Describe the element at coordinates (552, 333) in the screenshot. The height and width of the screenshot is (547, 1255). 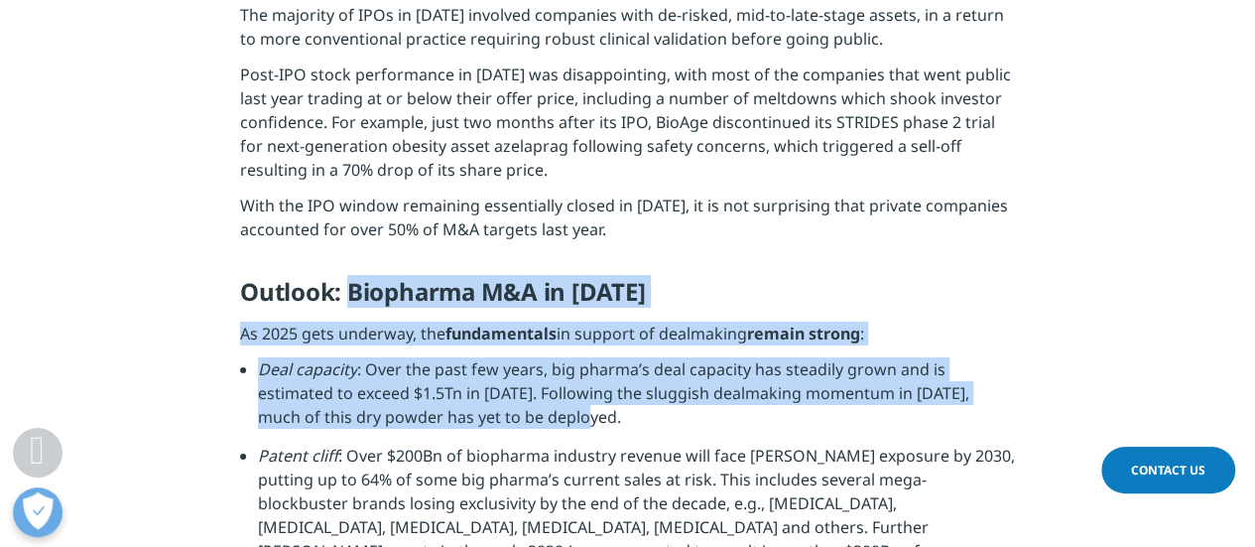
I see `span: As 2025 gets underway, the in support of dealmaking :` at that location.